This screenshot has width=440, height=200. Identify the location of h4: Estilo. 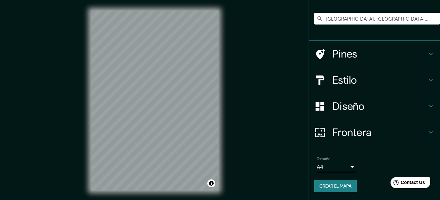
(379, 80).